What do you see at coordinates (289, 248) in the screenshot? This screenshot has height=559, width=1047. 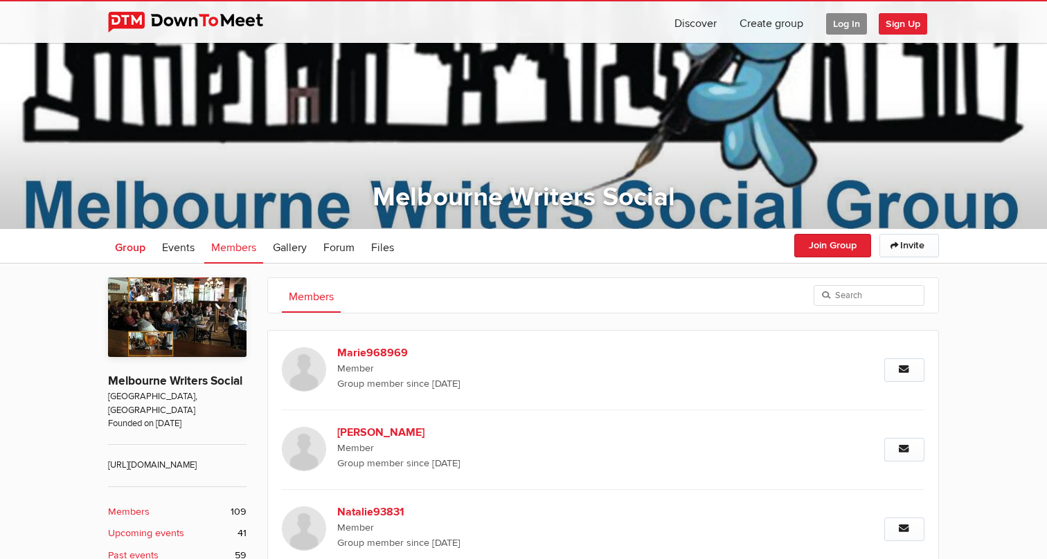 I see `span: Gallery` at bounding box center [289, 248].